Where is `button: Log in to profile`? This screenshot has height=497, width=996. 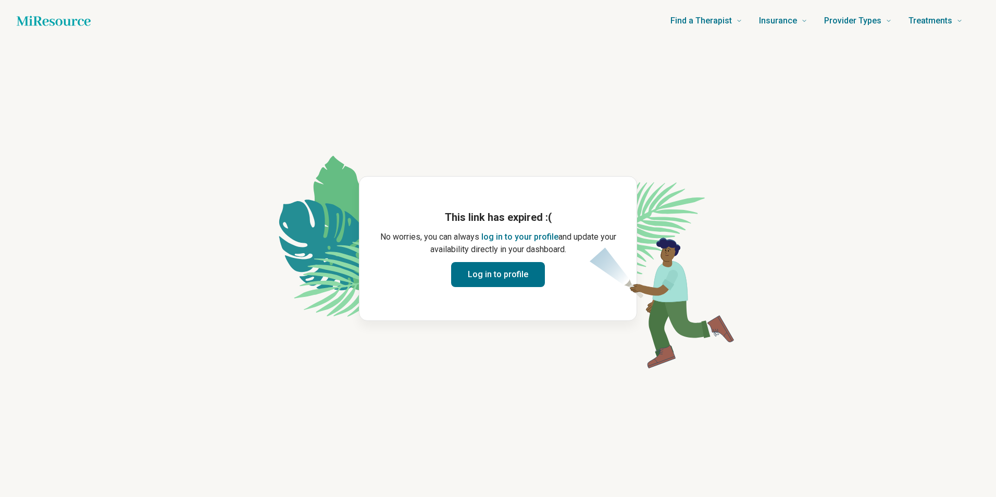 button: Log in to profile is located at coordinates (498, 275).